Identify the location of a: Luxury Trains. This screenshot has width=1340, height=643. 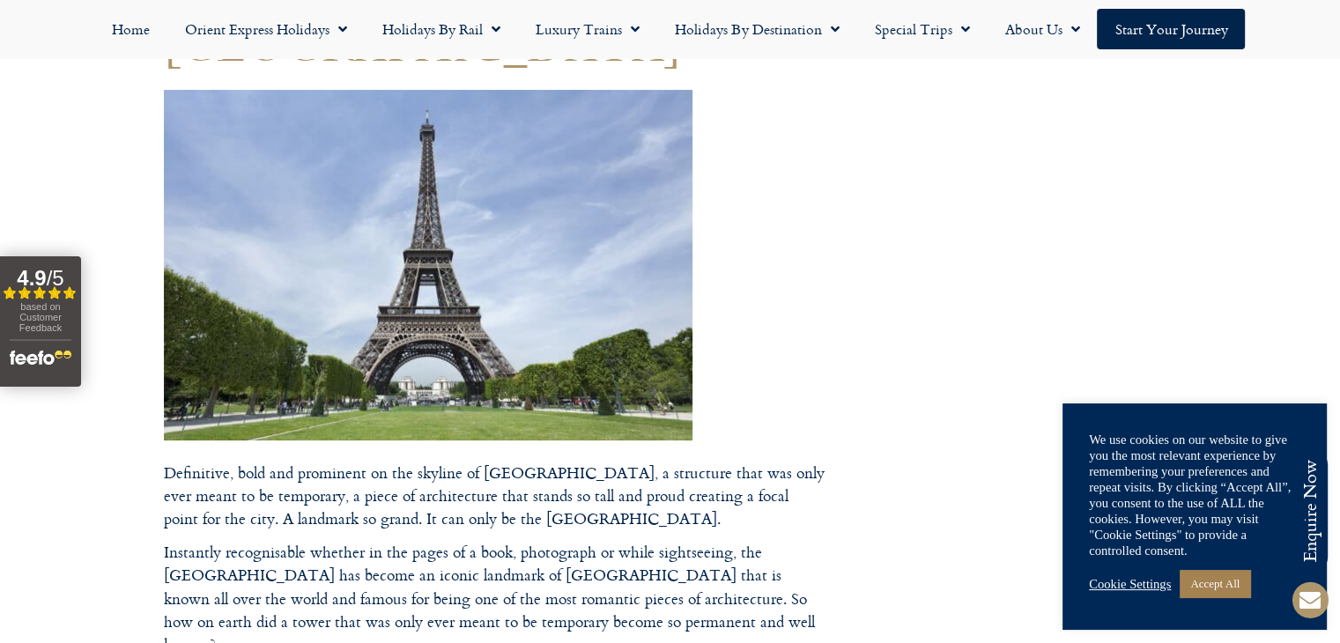
(588, 29).